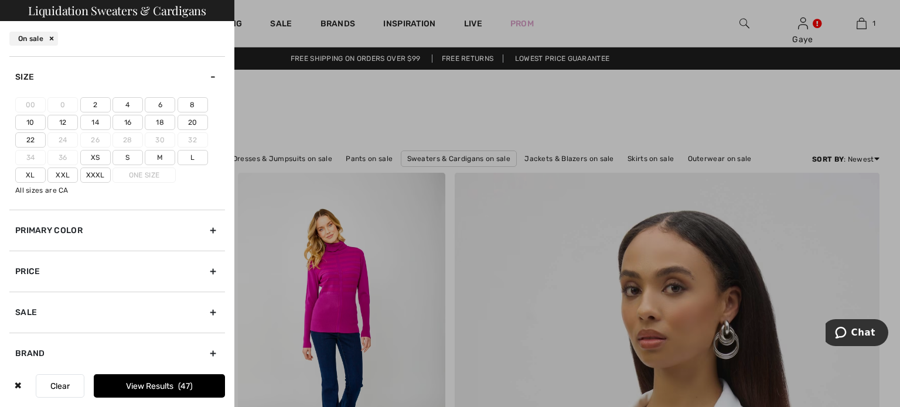 Image resolution: width=900 pixels, height=407 pixels. Describe the element at coordinates (30, 175) in the screenshot. I see `label: Xl` at that location.